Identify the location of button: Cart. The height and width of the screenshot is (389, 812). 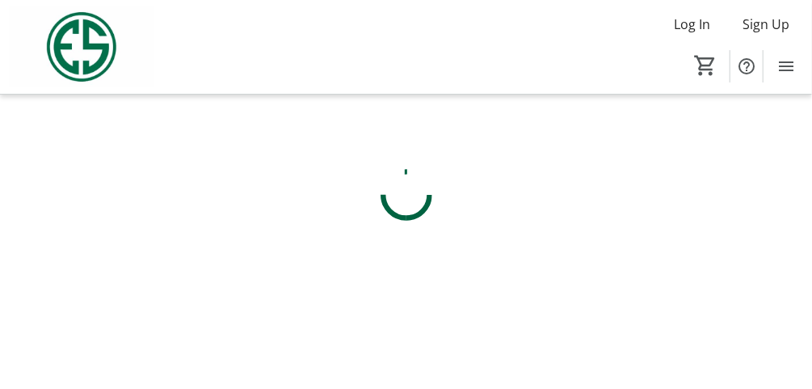
(705, 65).